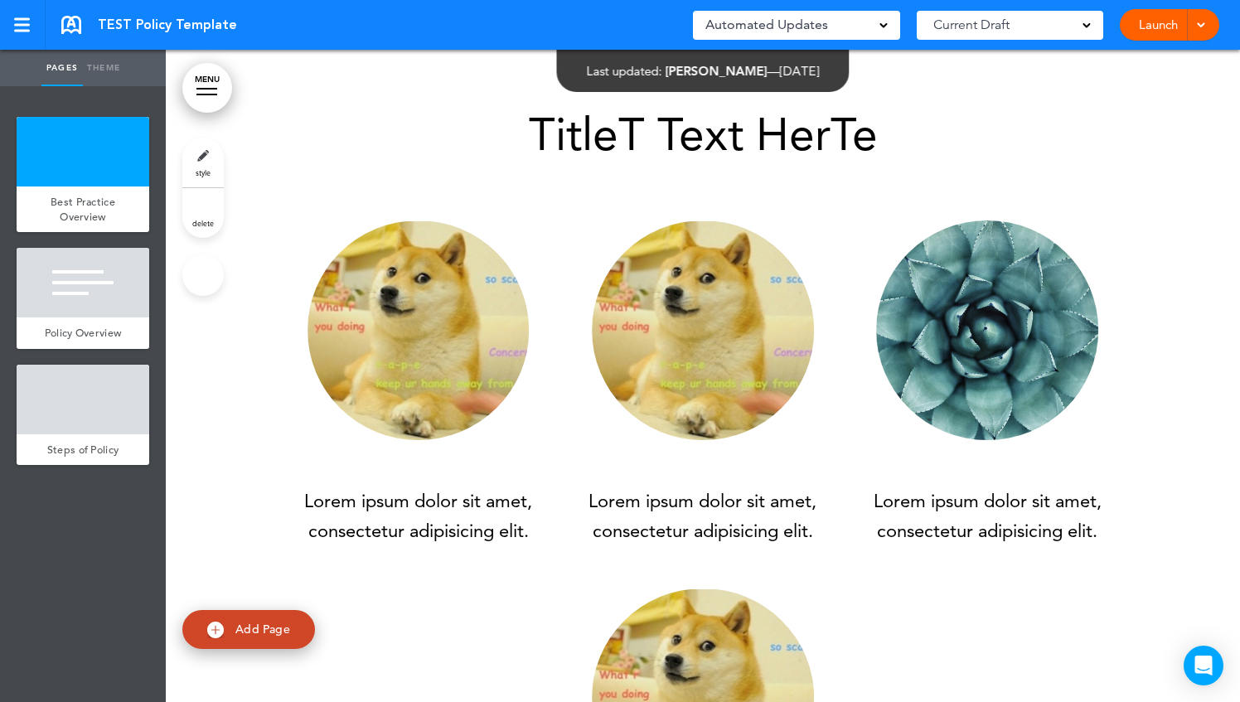 This screenshot has height=702, width=1240. I want to click on a: Launch, so click(1158, 25).